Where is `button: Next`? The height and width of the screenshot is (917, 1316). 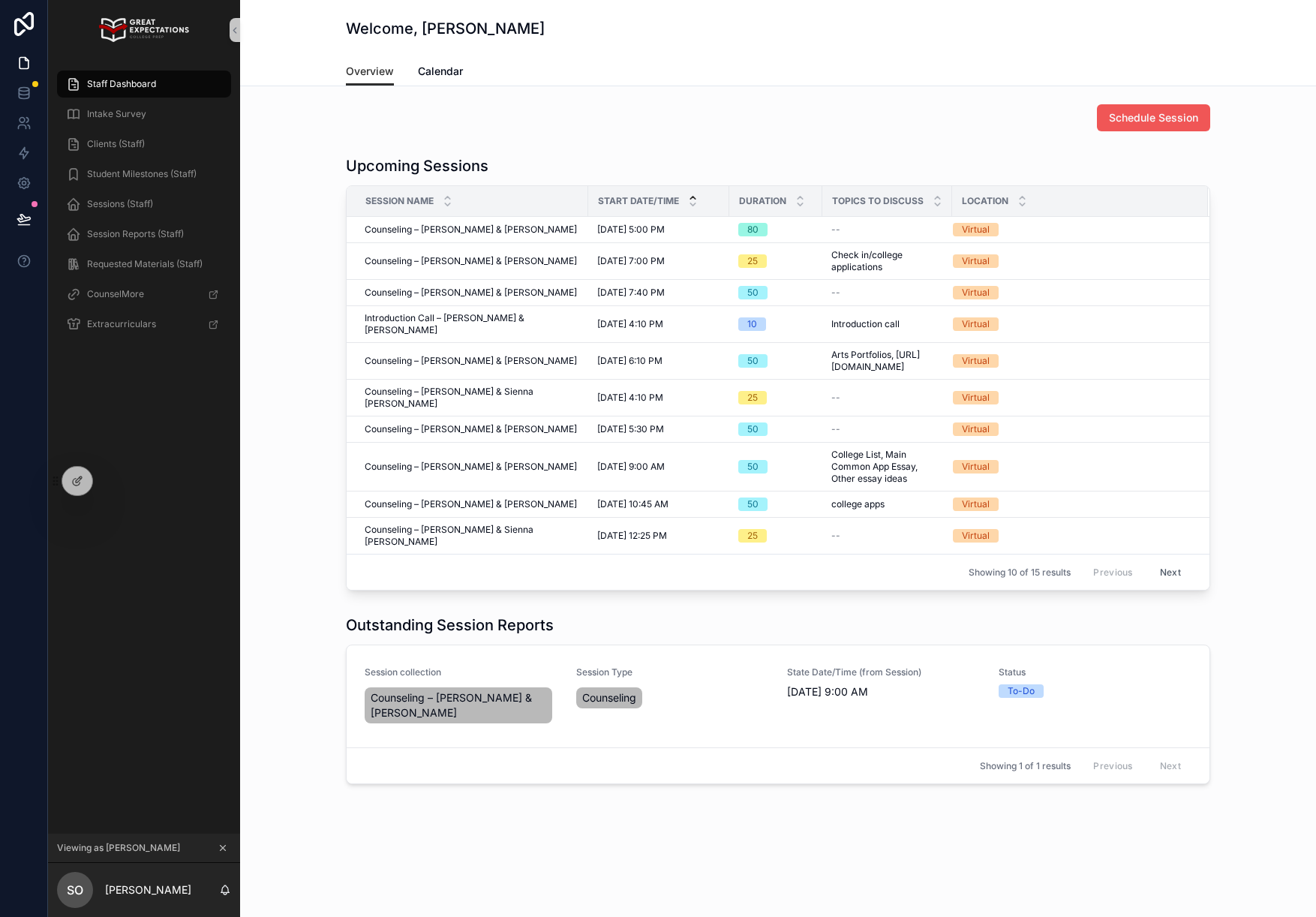
button: Next is located at coordinates (1170, 572).